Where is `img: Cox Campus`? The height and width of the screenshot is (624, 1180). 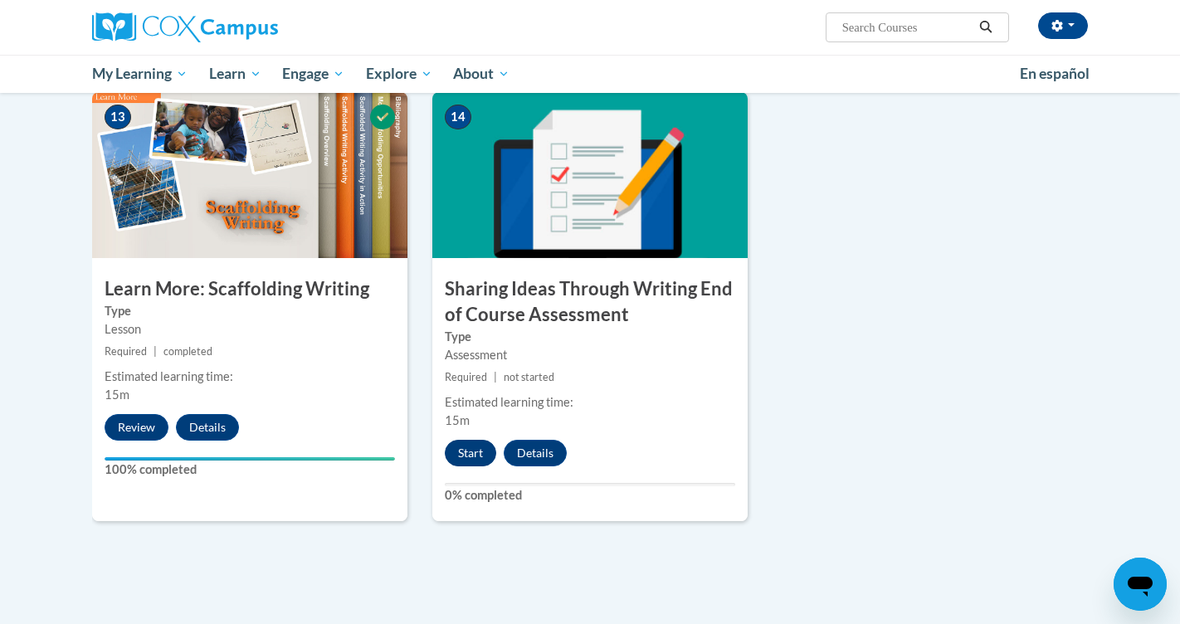
img: Cox Campus is located at coordinates (185, 27).